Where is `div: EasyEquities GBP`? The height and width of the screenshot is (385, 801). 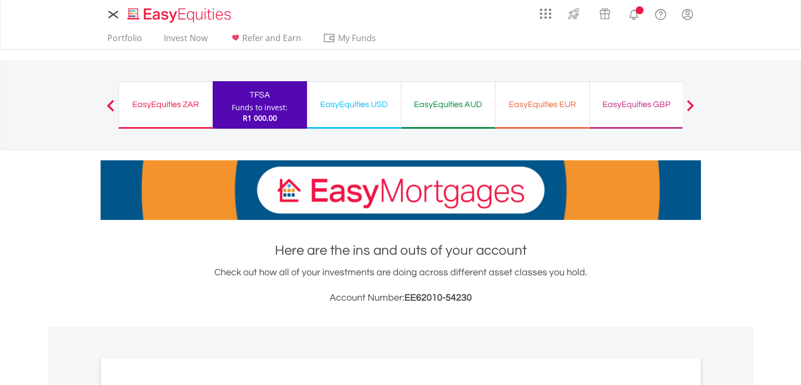
div: EasyEquities GBP is located at coordinates (637, 104).